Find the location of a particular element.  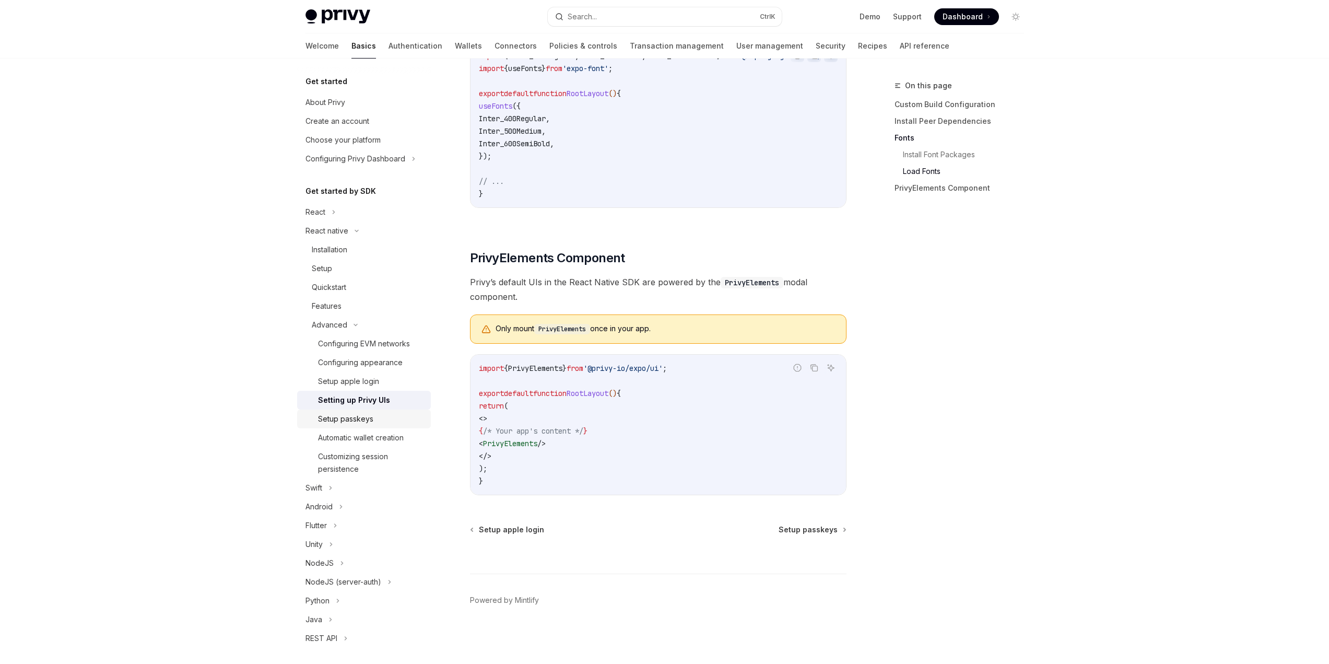

button: NodeJS (server-auth) is located at coordinates (364, 582).